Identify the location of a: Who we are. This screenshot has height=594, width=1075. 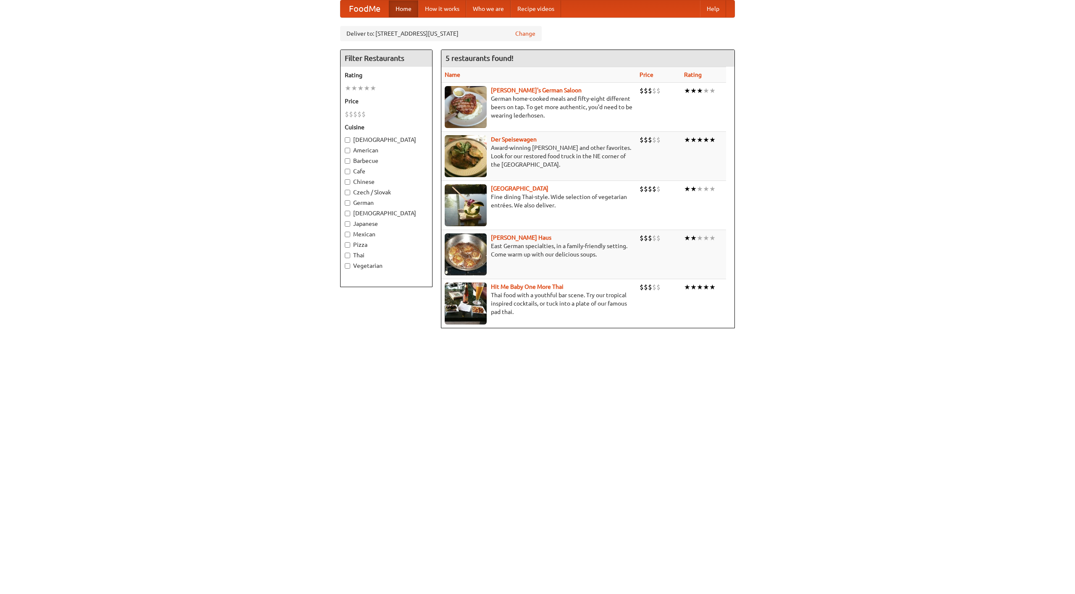
(488, 9).